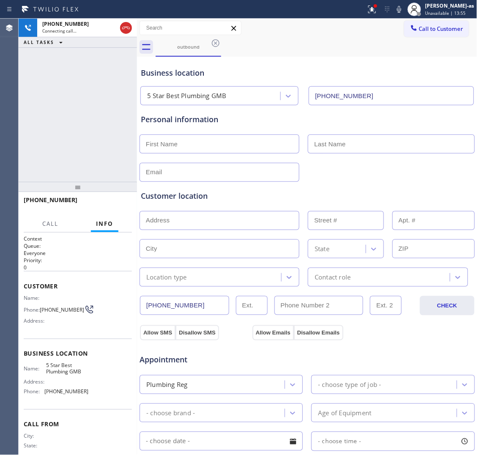 Image resolution: width=477 pixels, height=455 pixels. What do you see at coordinates (35, 446) in the screenshot?
I see `span: State:` at bounding box center [35, 446].